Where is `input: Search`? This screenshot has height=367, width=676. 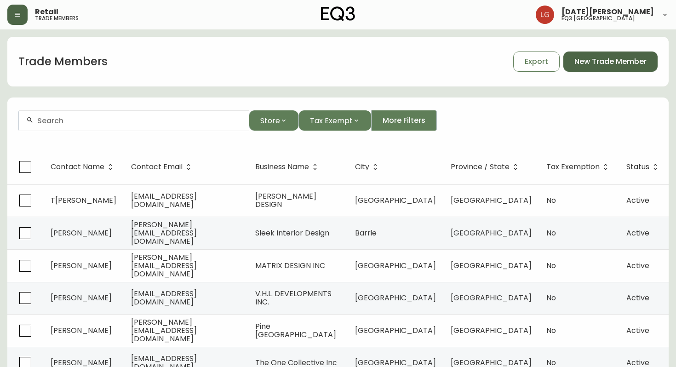
input: Search is located at coordinates (139, 120).